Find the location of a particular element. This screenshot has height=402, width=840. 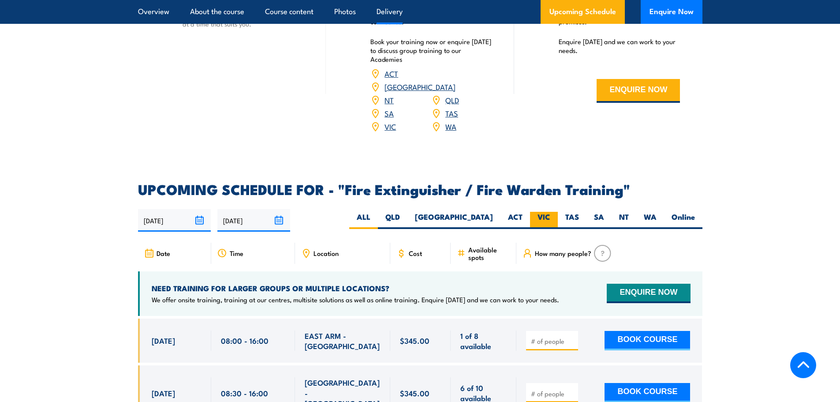

span: Available spots is located at coordinates (489, 253).